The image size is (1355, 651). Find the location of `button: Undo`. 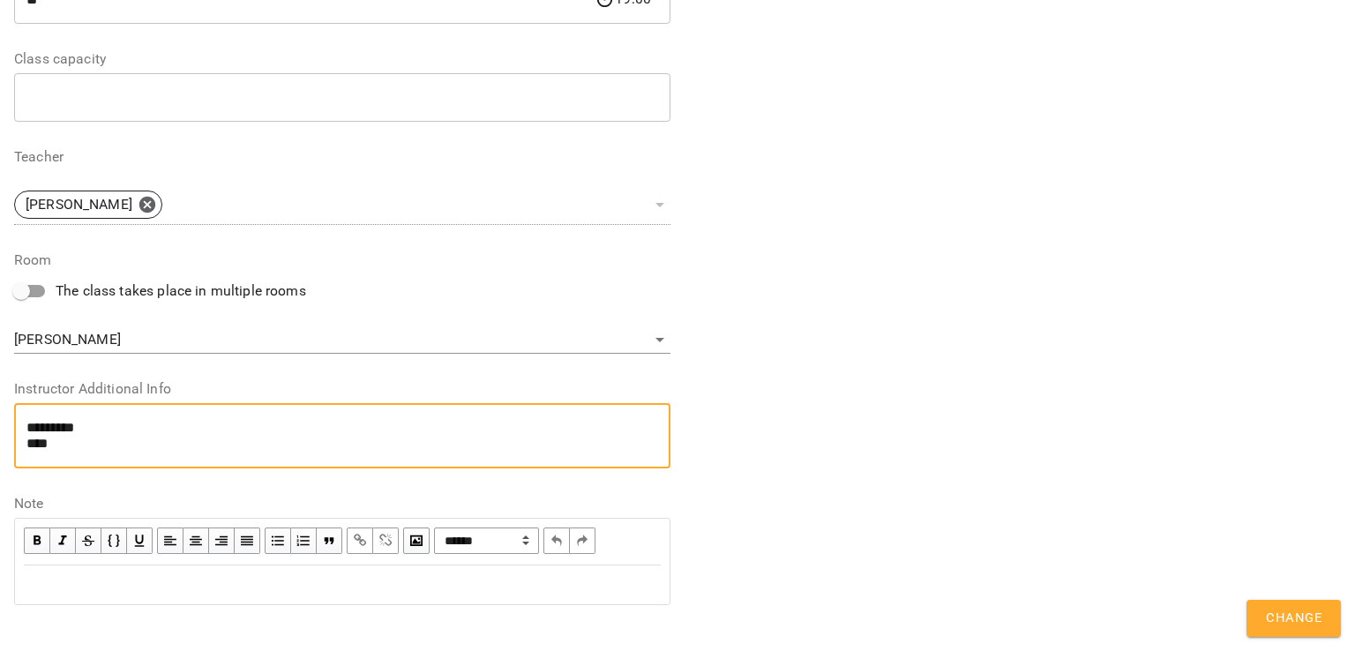

button: Undo is located at coordinates (557, 541).